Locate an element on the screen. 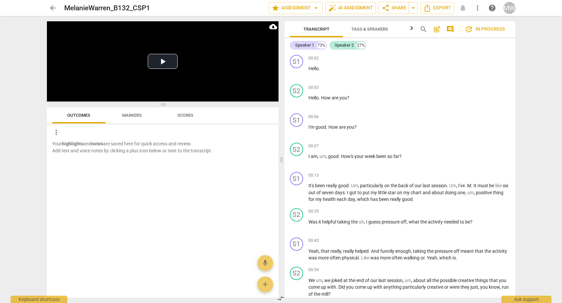 The height and width of the screenshot is (303, 562). span: add is located at coordinates (265, 284).